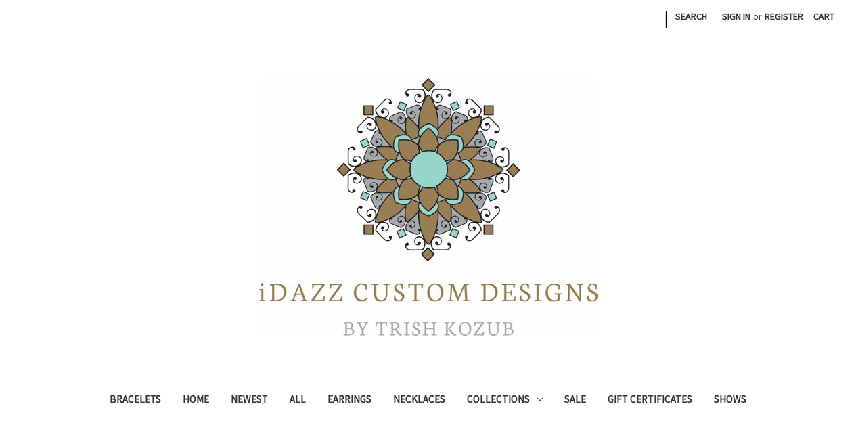 The height and width of the screenshot is (421, 856). What do you see at coordinates (298, 401) in the screenshot?
I see `a: All` at bounding box center [298, 401].